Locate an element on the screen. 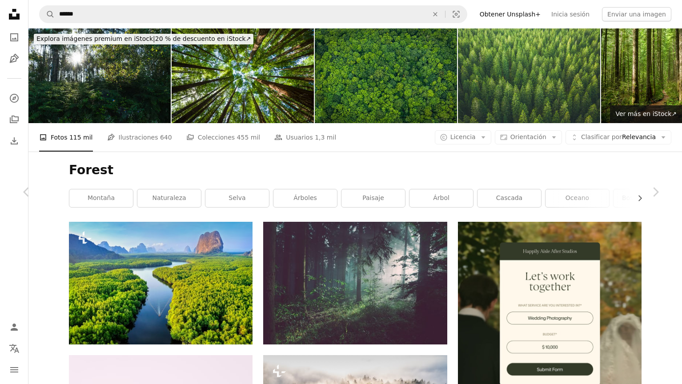 The image size is (682, 384). img: Vista aérea de la bahía de Phang Nga con montañas al amanecer en Tailandia. is located at coordinates (160, 283).